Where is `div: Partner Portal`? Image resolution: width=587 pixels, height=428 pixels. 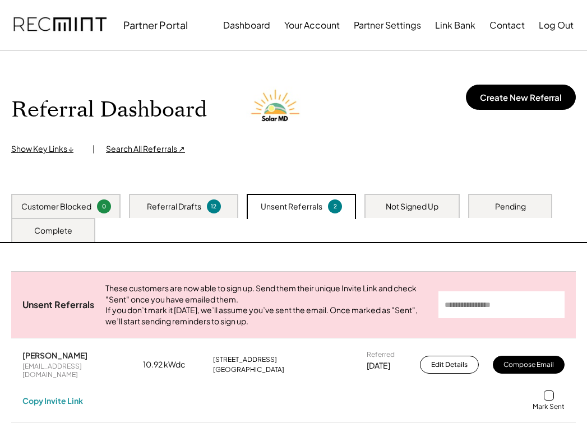 div: Partner Portal is located at coordinates (155, 25).